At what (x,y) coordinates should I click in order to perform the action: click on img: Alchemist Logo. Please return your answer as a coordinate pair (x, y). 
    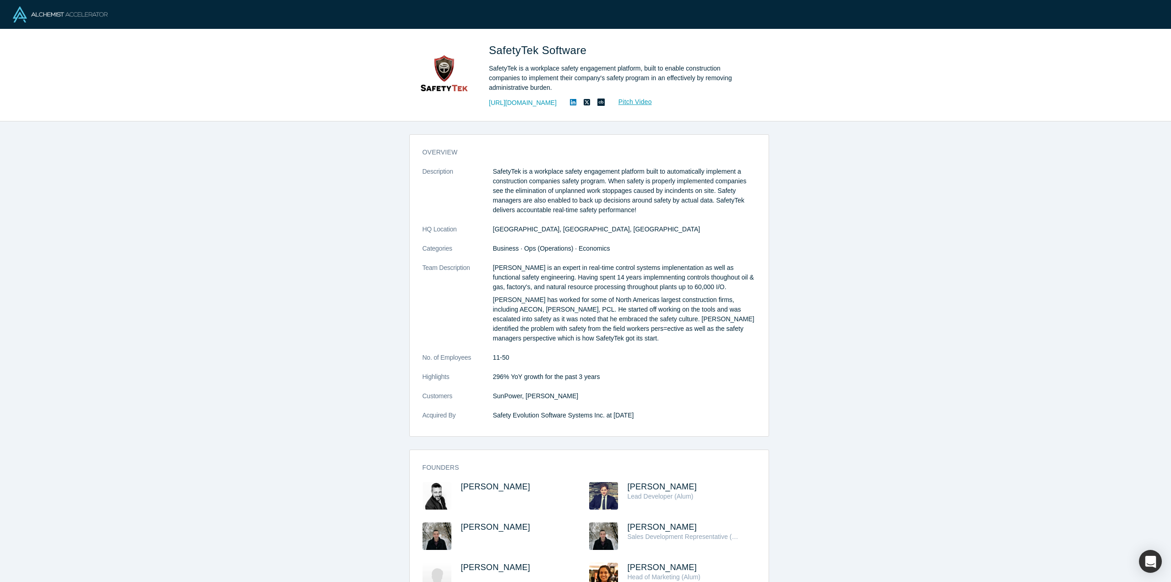
    Looking at the image, I should click on (60, 14).